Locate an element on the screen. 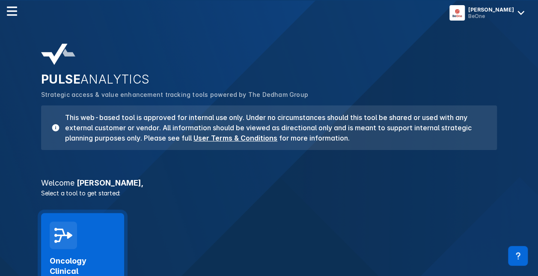 The height and width of the screenshot is (276, 538). h2: PULSE is located at coordinates (269, 79).